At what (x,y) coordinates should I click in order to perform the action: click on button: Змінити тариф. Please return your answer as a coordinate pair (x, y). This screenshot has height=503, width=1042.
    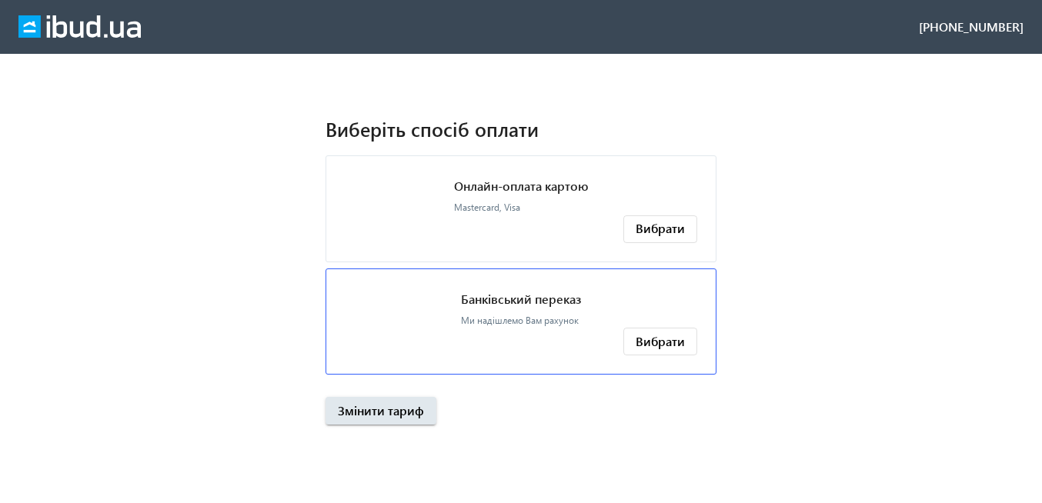
    Looking at the image, I should click on (381, 411).